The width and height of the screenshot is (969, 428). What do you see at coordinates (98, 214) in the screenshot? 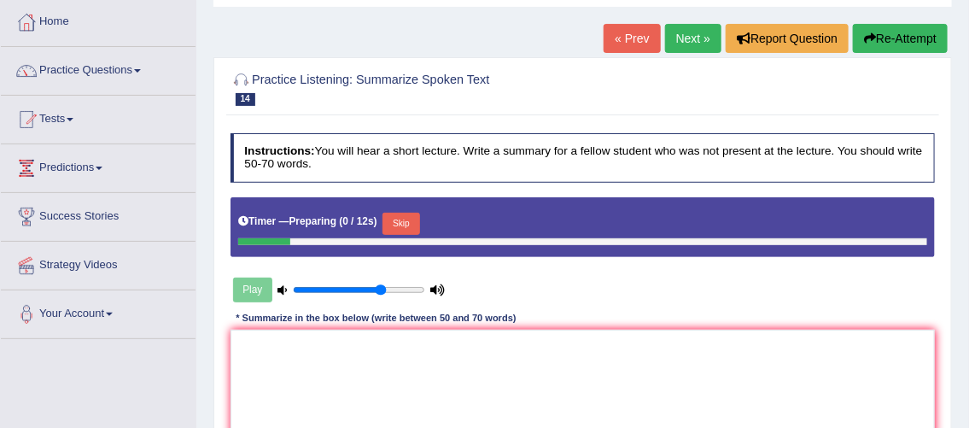
I see `a: Success Stories` at bounding box center [98, 214].